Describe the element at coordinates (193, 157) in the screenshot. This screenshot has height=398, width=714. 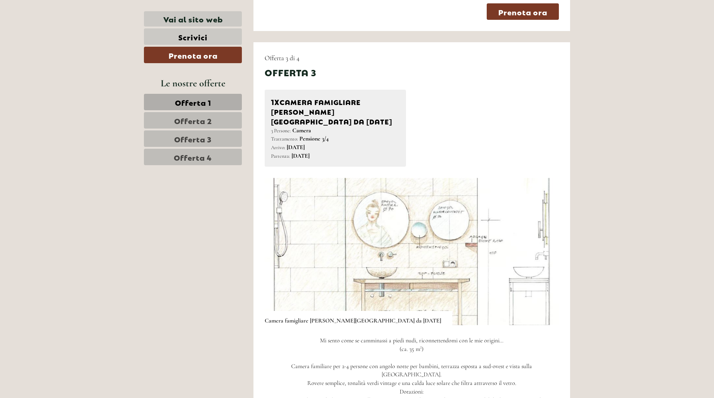
I see `span: Offerta 4` at that location.